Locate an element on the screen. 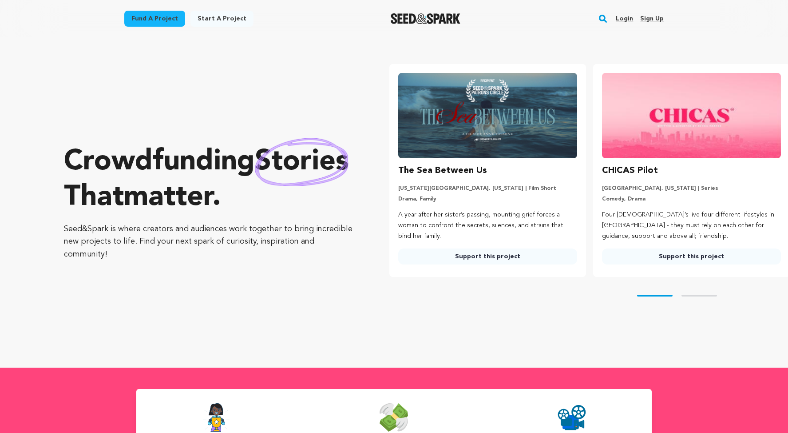 The image size is (788, 433). p: A year after her sister’s passing, mounting grief forces a woman to confront the secrets, silence... is located at coordinates (488, 225).